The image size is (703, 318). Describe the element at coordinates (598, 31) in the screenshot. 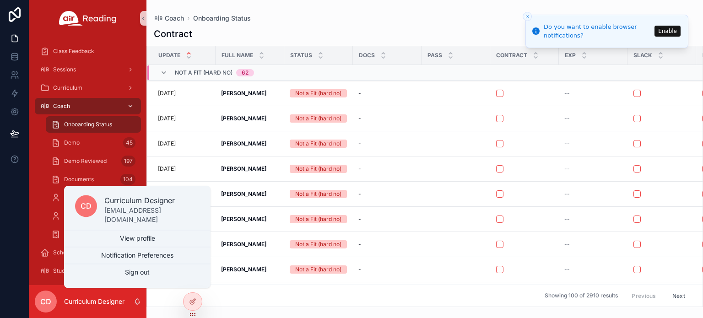

I see `div: Do you want to enable browser notifications?` at that location.